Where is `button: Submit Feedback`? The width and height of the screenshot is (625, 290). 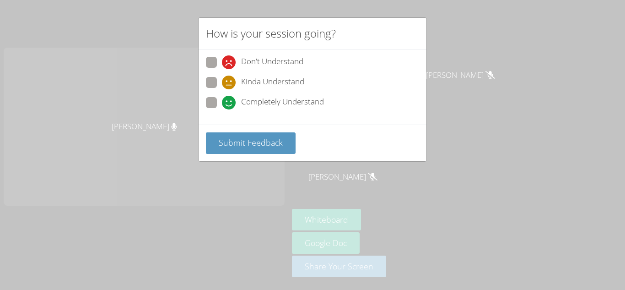
button: Submit Feedback is located at coordinates (251, 143).